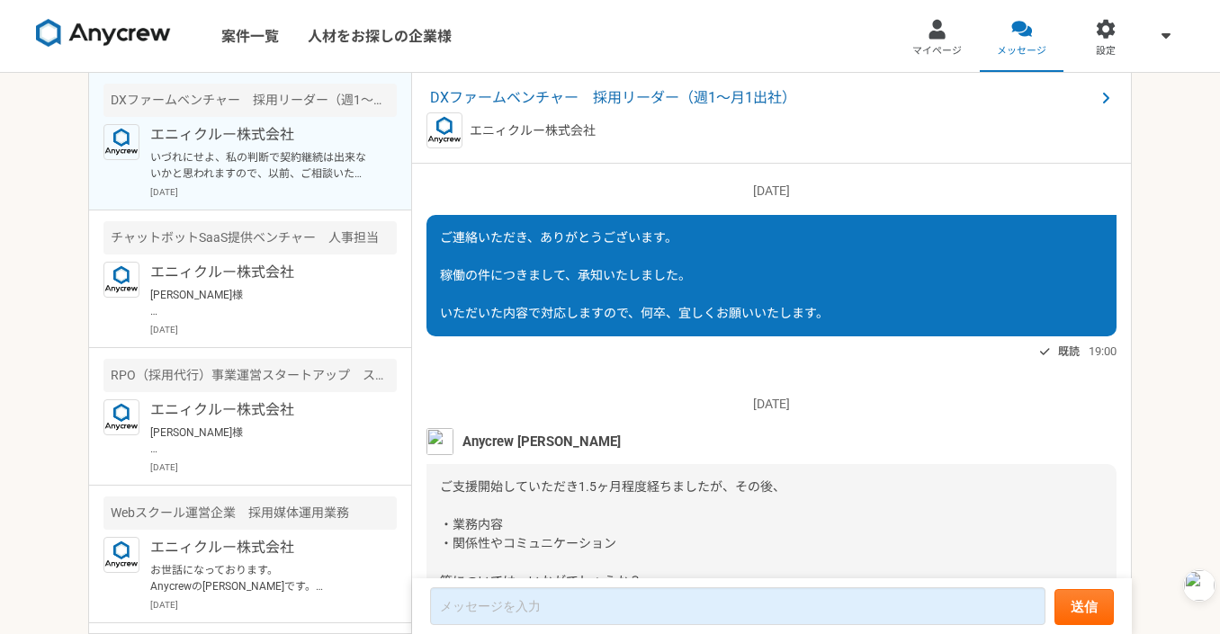  Describe the element at coordinates (103, 33) in the screenshot. I see `img: 8DqYSo04kwAAAAASUVORK5CYII=` at that location.